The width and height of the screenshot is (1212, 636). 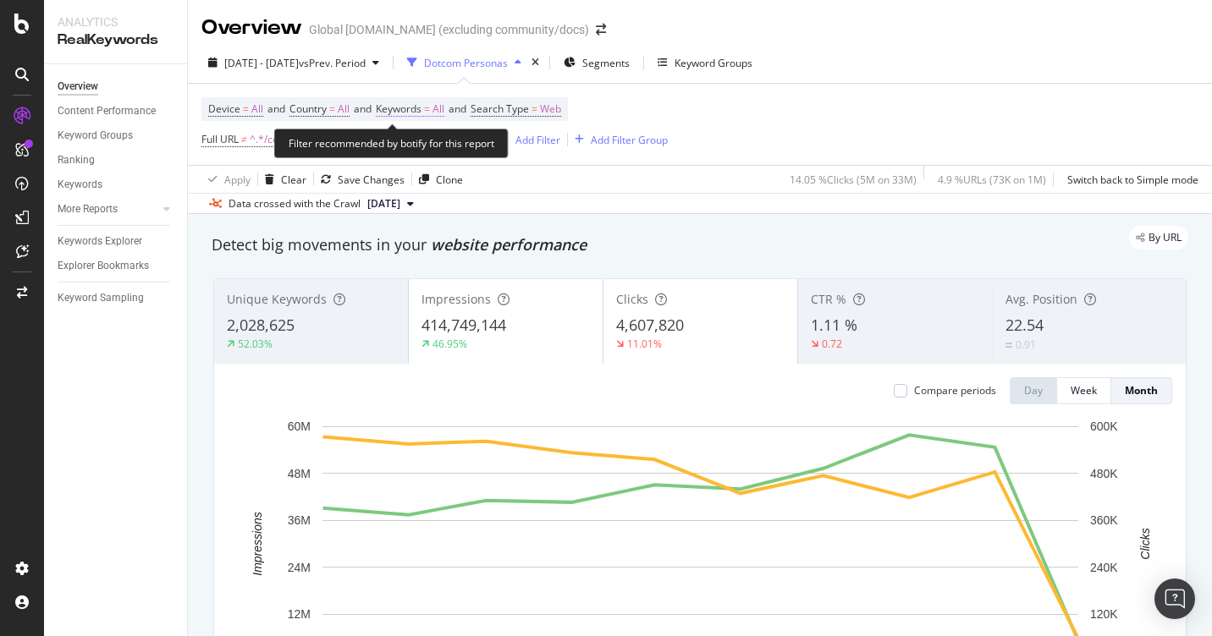 I want to click on span: 2025 Oct. 3rd, so click(x=383, y=204).